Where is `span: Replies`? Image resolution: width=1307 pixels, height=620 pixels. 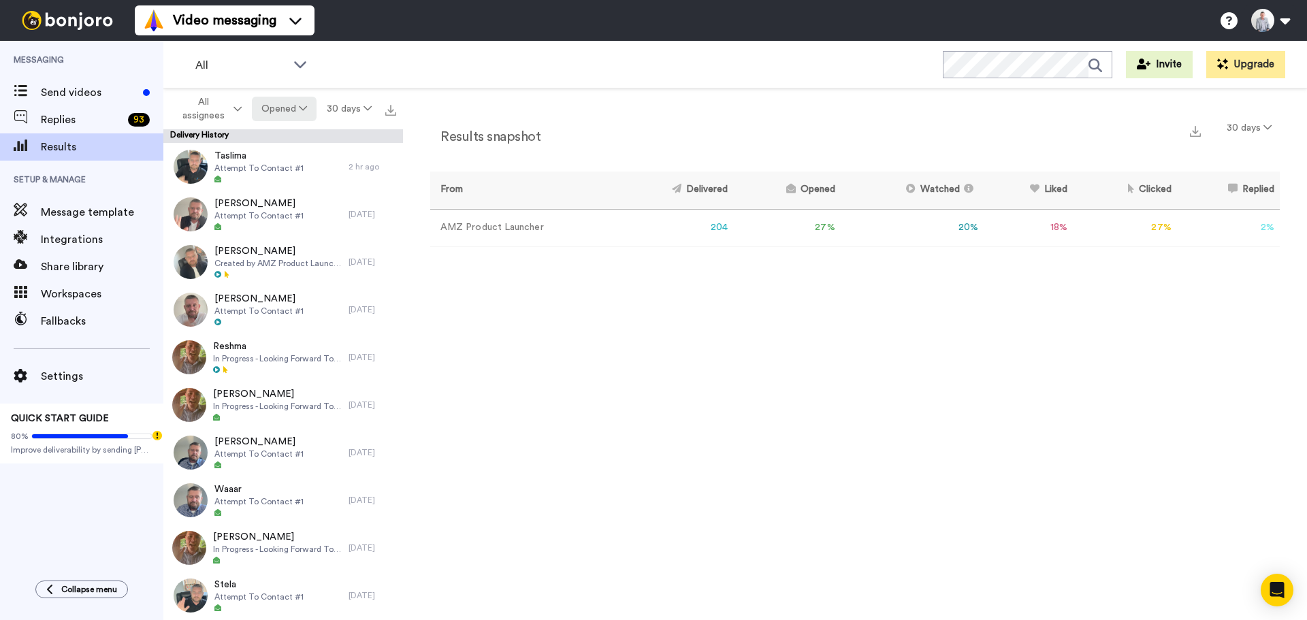
span: Replies is located at coordinates (82, 120).